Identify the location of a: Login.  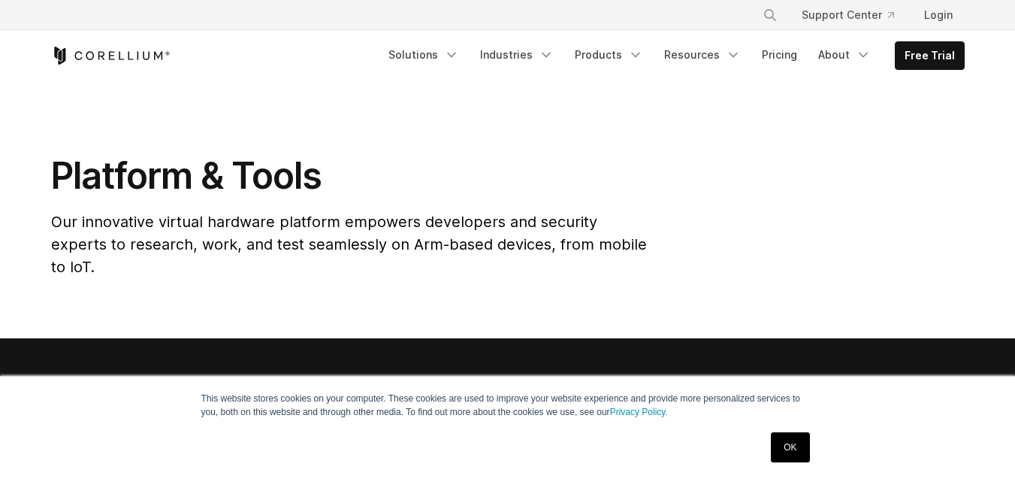
(938, 15).